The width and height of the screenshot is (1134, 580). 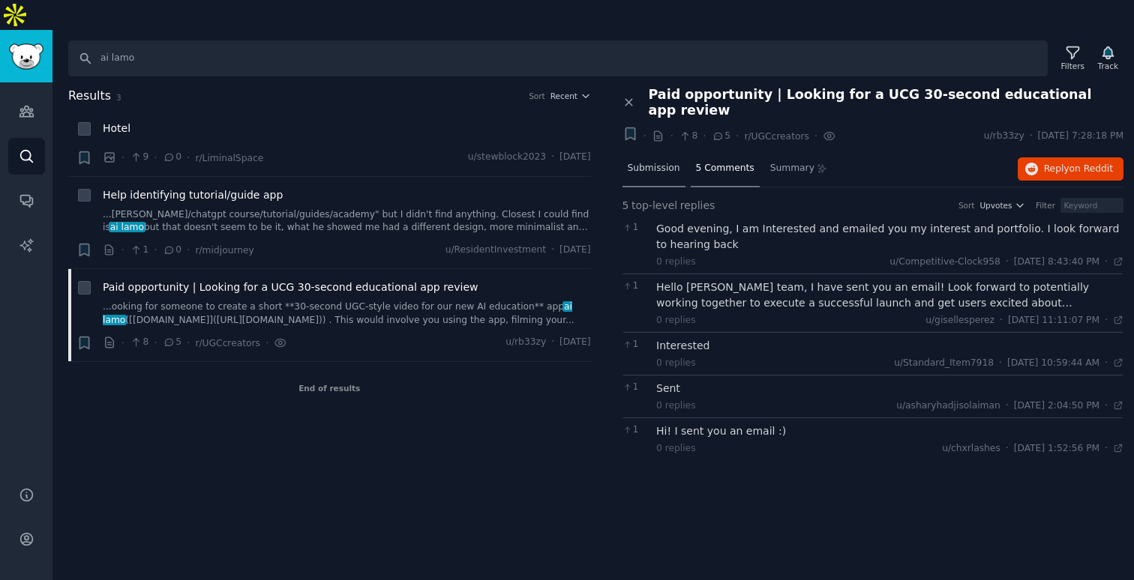 I want to click on input: Search Keyword, so click(x=558, y=58).